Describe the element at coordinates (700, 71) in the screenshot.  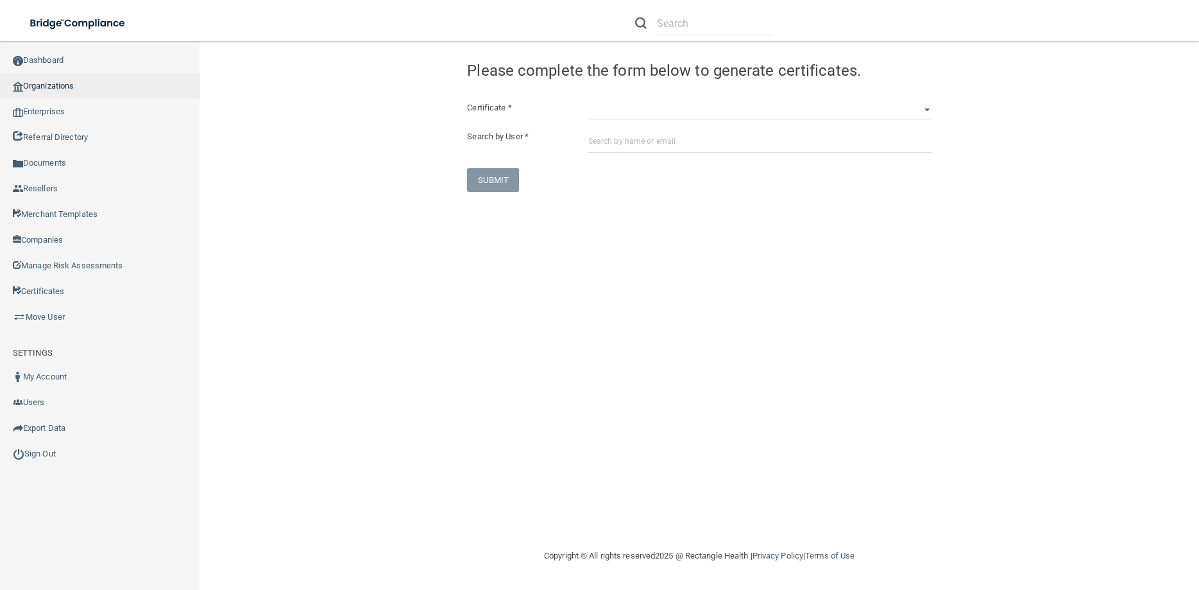
I see `h4: Please complete the form below to generate certificates.` at that location.